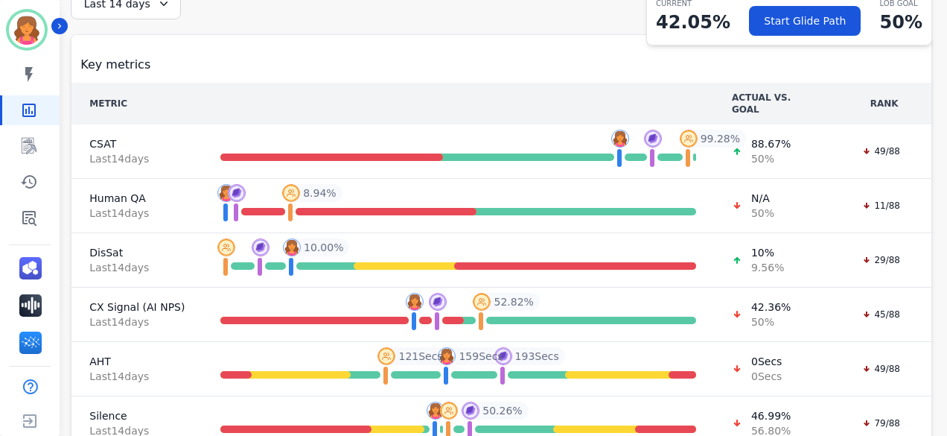 The image size is (947, 436). What do you see at coordinates (805, 21) in the screenshot?
I see `button: Start Glide Path` at bounding box center [805, 21].